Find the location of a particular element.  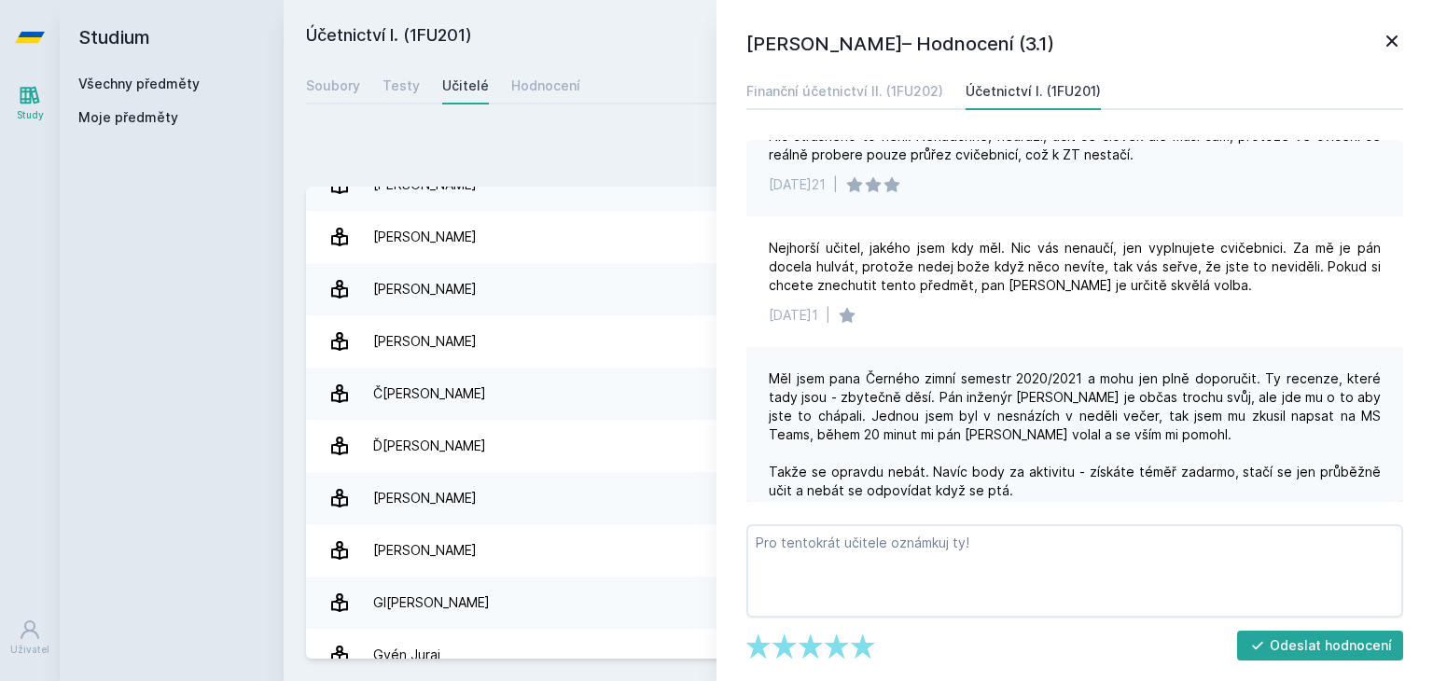

div: Soubory is located at coordinates (333, 86).